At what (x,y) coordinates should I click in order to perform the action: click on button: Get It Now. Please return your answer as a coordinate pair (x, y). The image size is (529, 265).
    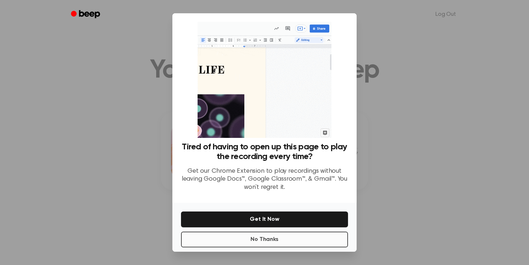
    Looking at the image, I should click on (264, 220).